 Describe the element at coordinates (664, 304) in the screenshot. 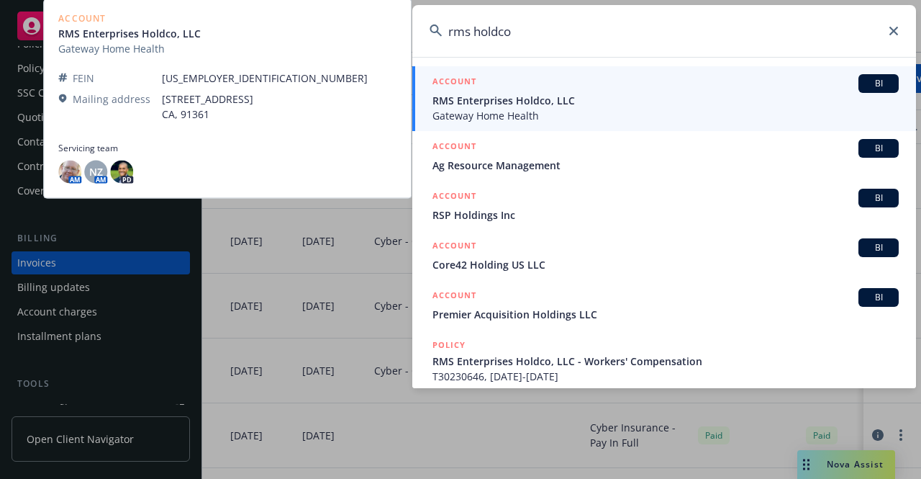

I see `a: ACCOUNTBIPremier Acquisition Holdings LLC` at that location.